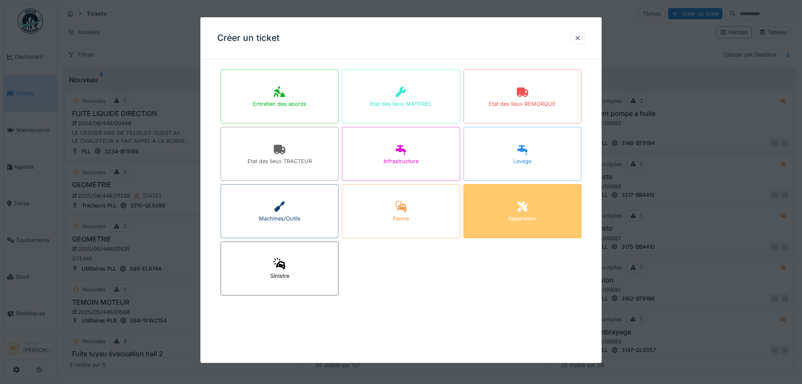  I want to click on div: Infrastructure, so click(401, 161).